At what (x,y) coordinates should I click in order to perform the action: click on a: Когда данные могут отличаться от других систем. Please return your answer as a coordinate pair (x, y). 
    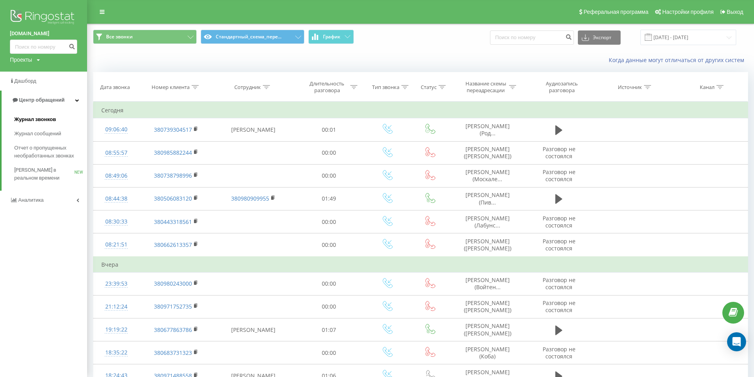
    Looking at the image, I should click on (678, 60).